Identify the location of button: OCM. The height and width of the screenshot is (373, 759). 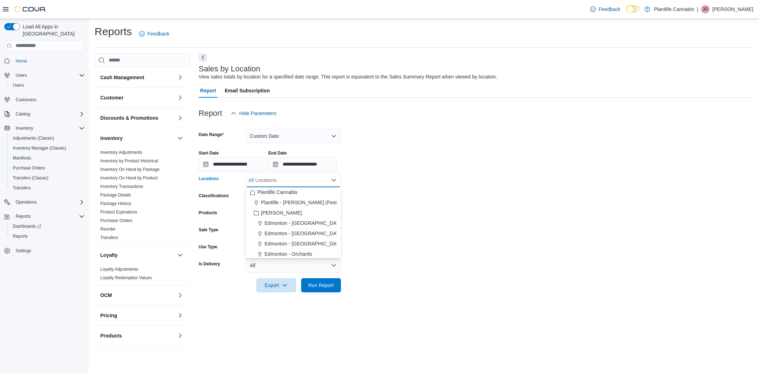
(180, 295).